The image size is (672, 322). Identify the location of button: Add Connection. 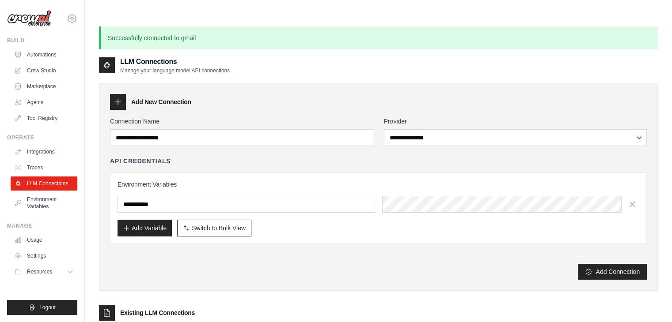
(612, 272).